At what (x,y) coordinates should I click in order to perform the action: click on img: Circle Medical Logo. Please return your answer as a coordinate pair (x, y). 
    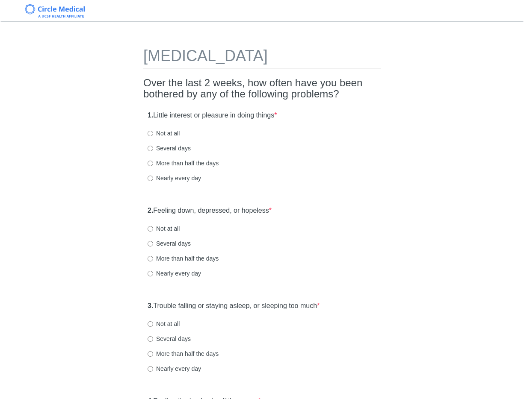
    Looking at the image, I should click on (55, 11).